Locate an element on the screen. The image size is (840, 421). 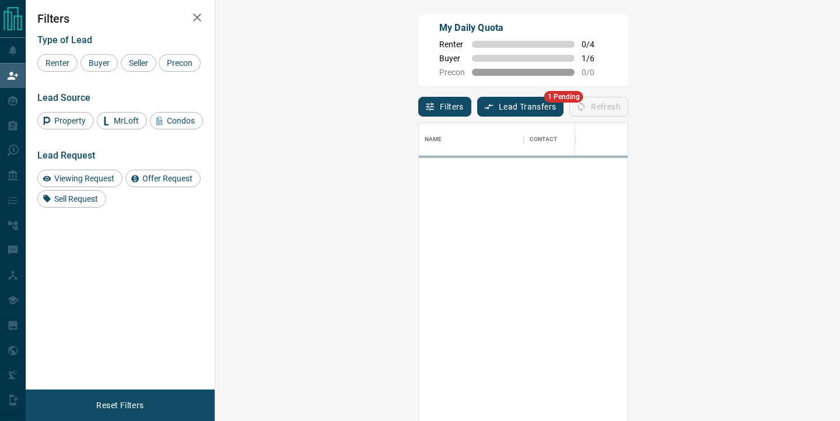
span: 0 / 4 is located at coordinates (595, 44).